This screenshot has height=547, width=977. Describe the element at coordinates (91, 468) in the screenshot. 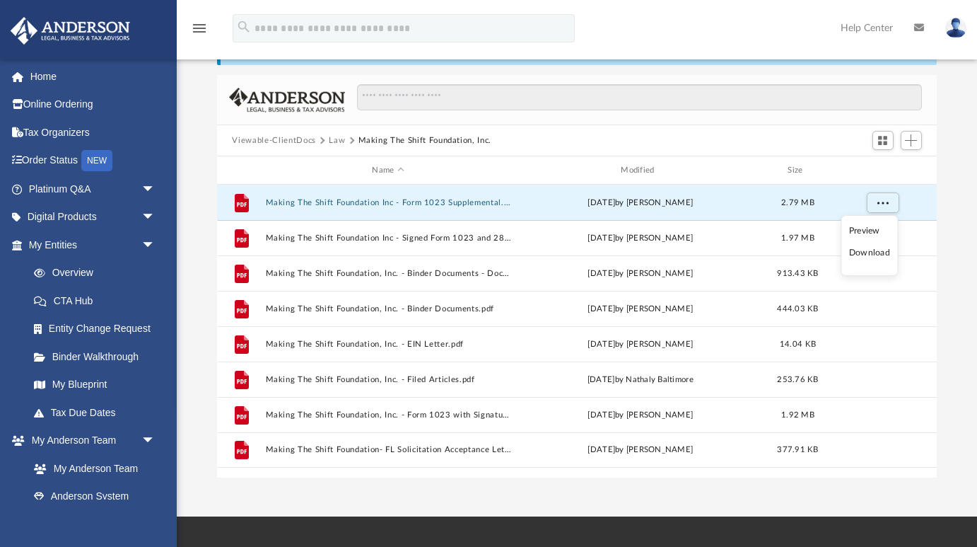

I see `a: My Anderson Team` at that location.